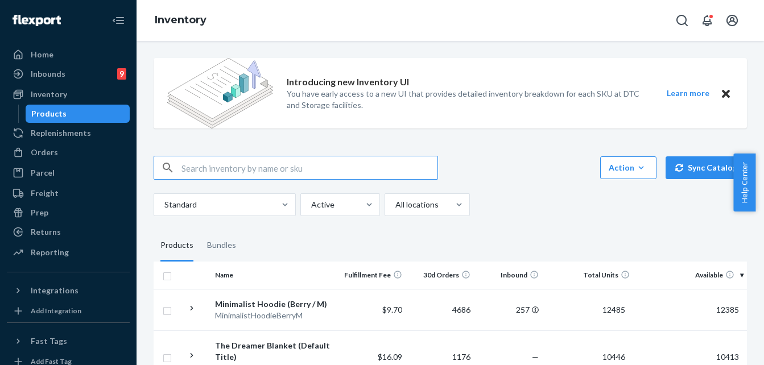 The width and height of the screenshot is (764, 365). I want to click on span: 10413, so click(727, 357).